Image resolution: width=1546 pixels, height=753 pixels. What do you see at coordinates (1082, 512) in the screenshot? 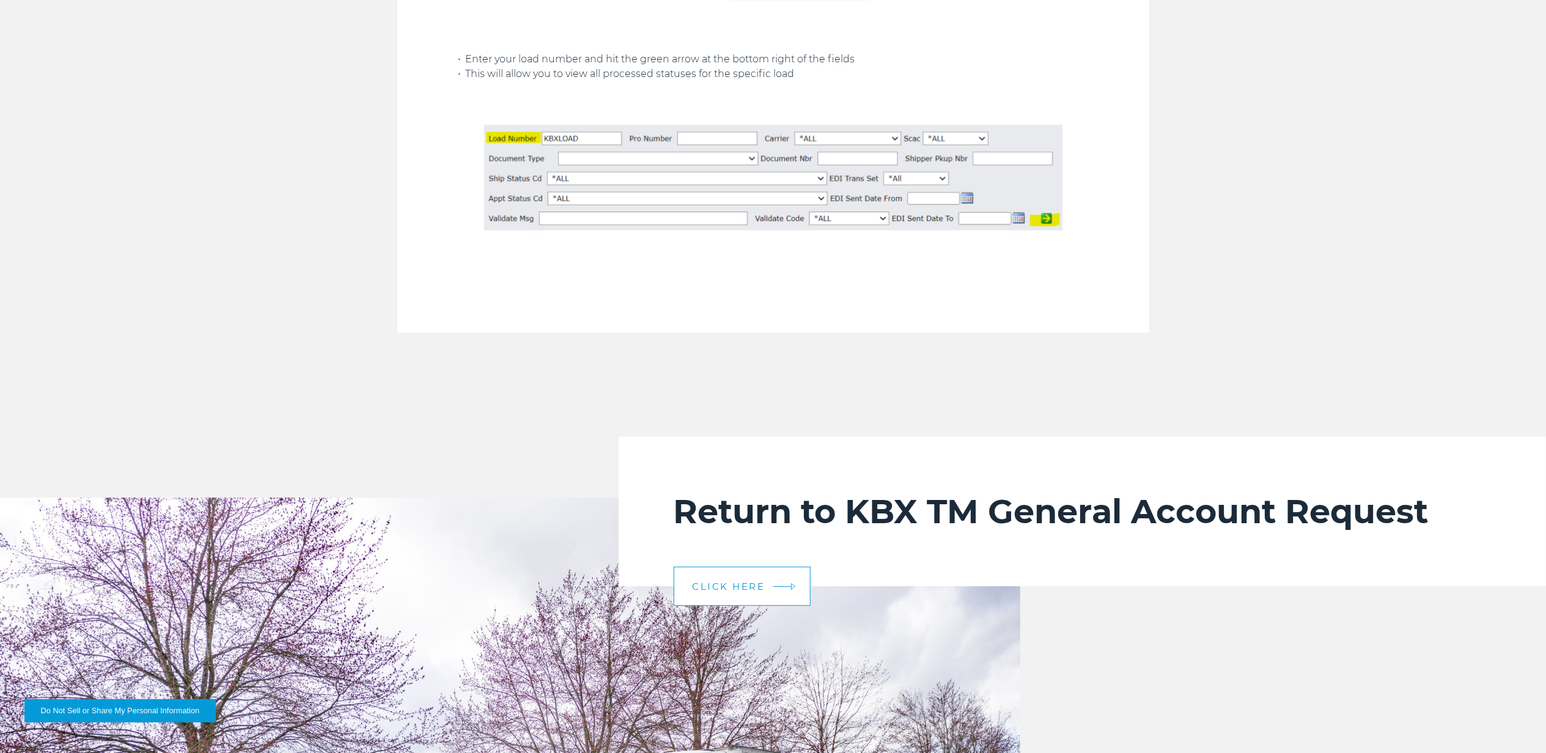
I see `h2: Return to KBX TM General Account Request` at bounding box center [1082, 512].